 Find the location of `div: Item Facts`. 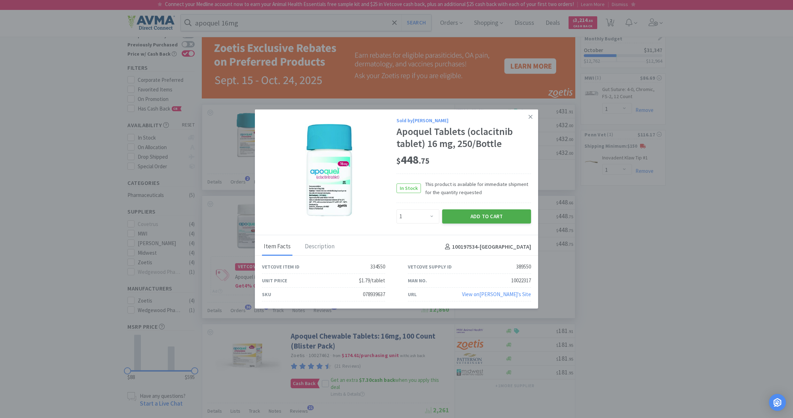

div: Item Facts is located at coordinates (277, 247).